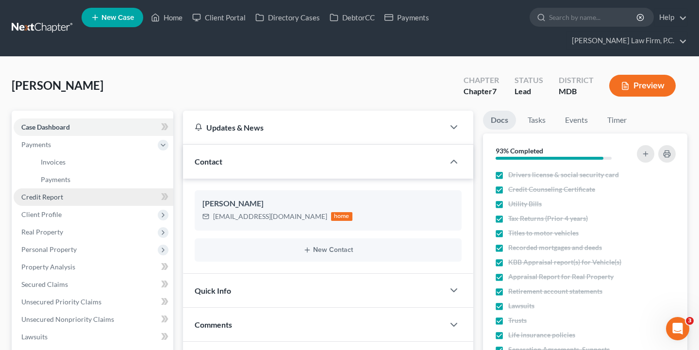  I want to click on span: 7, so click(494, 91).